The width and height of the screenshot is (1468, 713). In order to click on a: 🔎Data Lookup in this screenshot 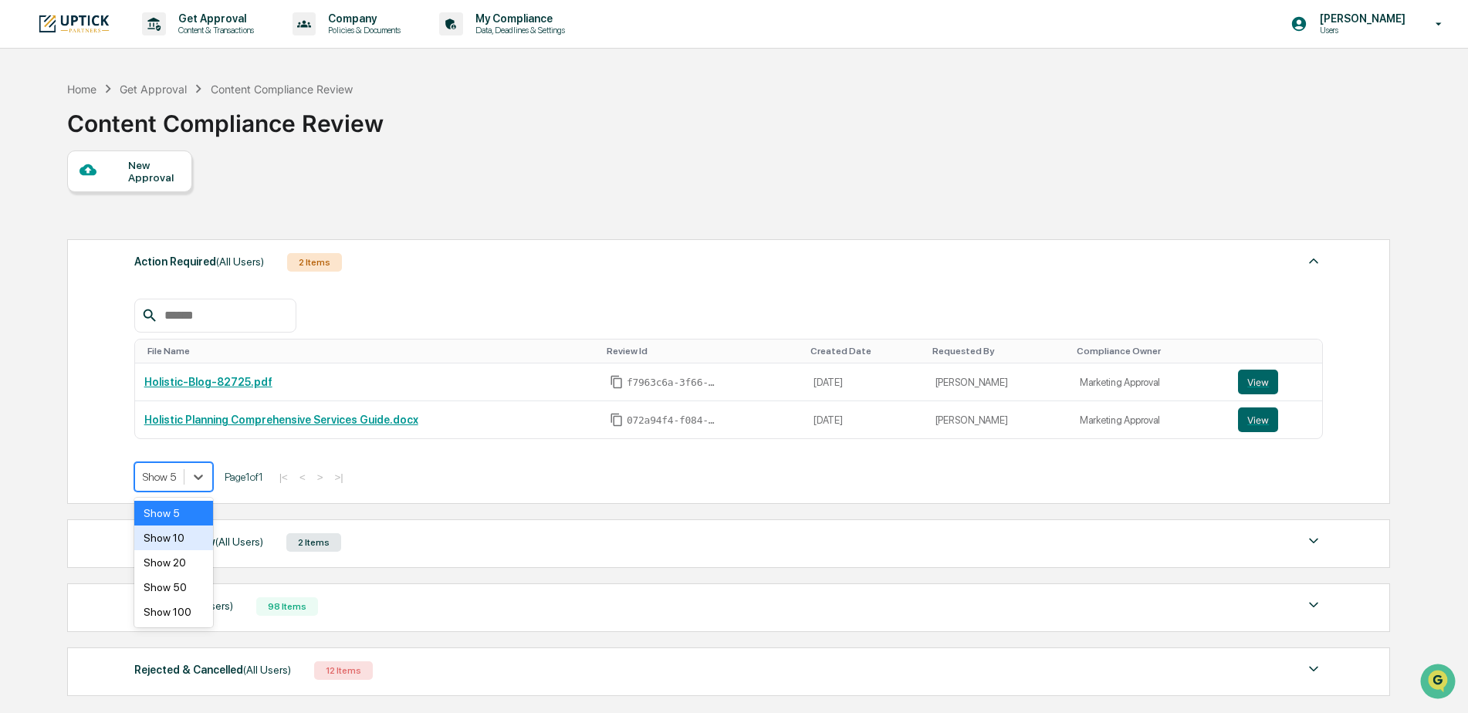, I will do `click(56, 231)`.